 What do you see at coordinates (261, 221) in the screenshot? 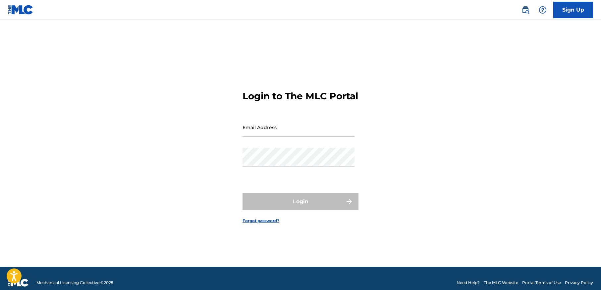
I see `a: Forgot password?` at bounding box center [261, 221].